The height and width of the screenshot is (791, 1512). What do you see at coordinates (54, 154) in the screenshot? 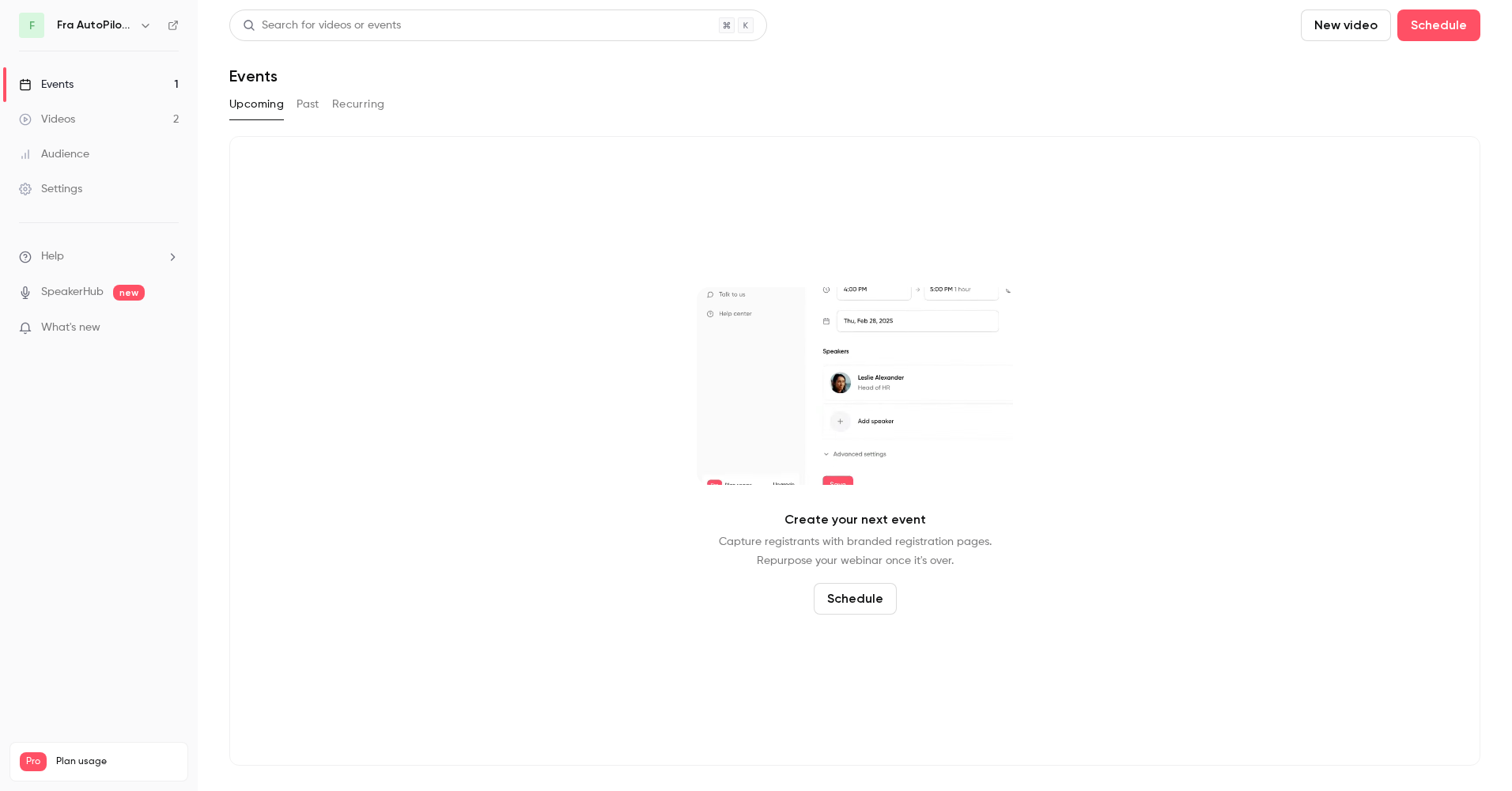
I see `div: Audience` at bounding box center [54, 154].